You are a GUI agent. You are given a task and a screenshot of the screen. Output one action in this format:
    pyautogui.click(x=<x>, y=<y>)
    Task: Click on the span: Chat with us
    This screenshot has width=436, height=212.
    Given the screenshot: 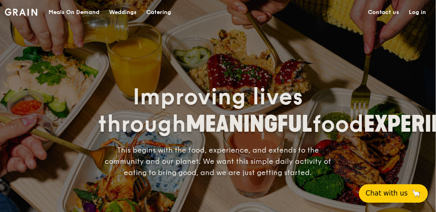 What is the action you would take?
    pyautogui.click(x=387, y=193)
    